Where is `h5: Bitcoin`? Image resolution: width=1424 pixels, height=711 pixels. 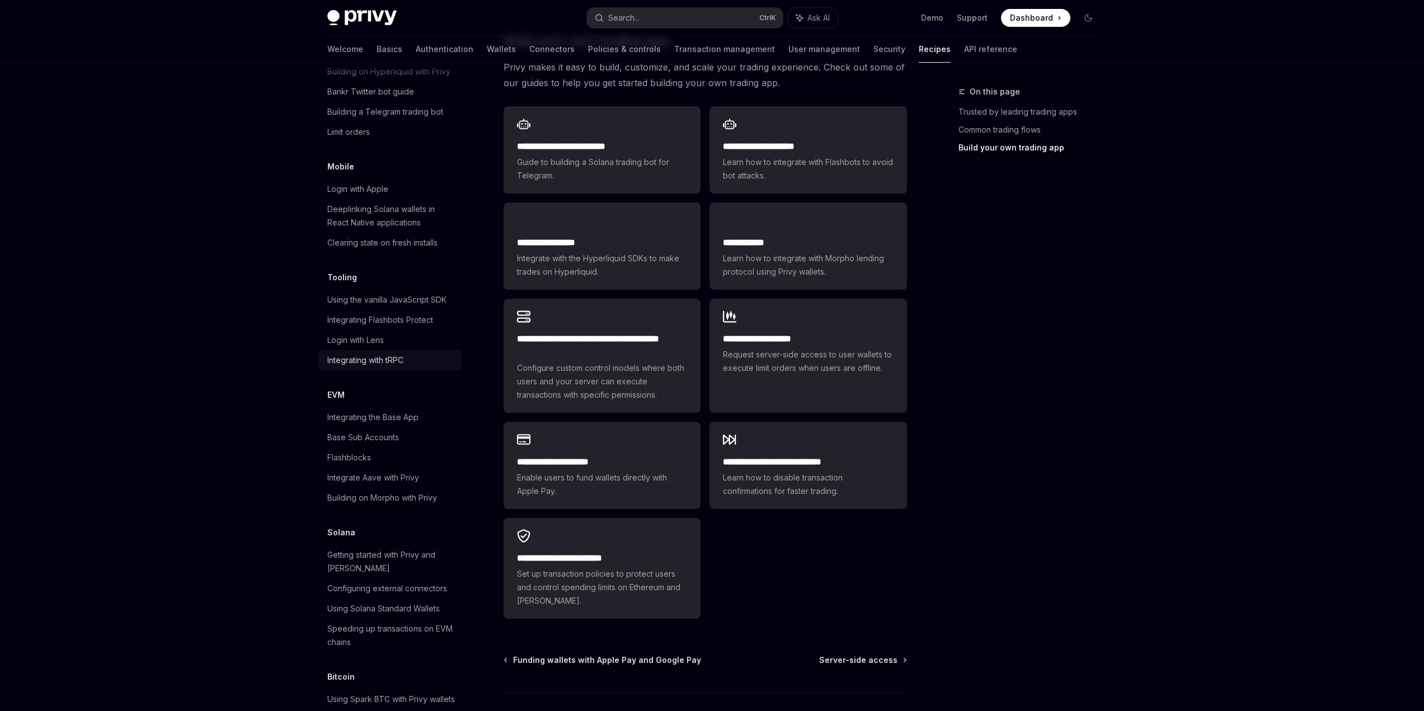
h5: Bitcoin is located at coordinates (341, 677).